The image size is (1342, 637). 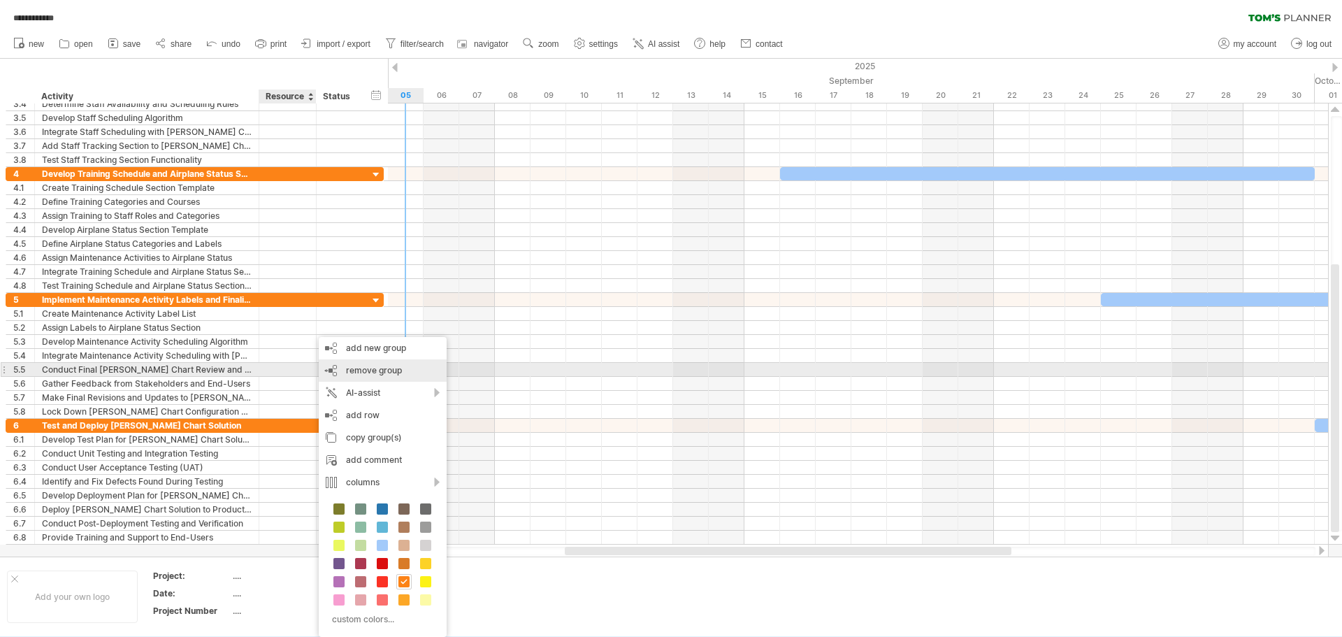 What do you see at coordinates (76, 44) in the screenshot?
I see `a: open` at bounding box center [76, 44].